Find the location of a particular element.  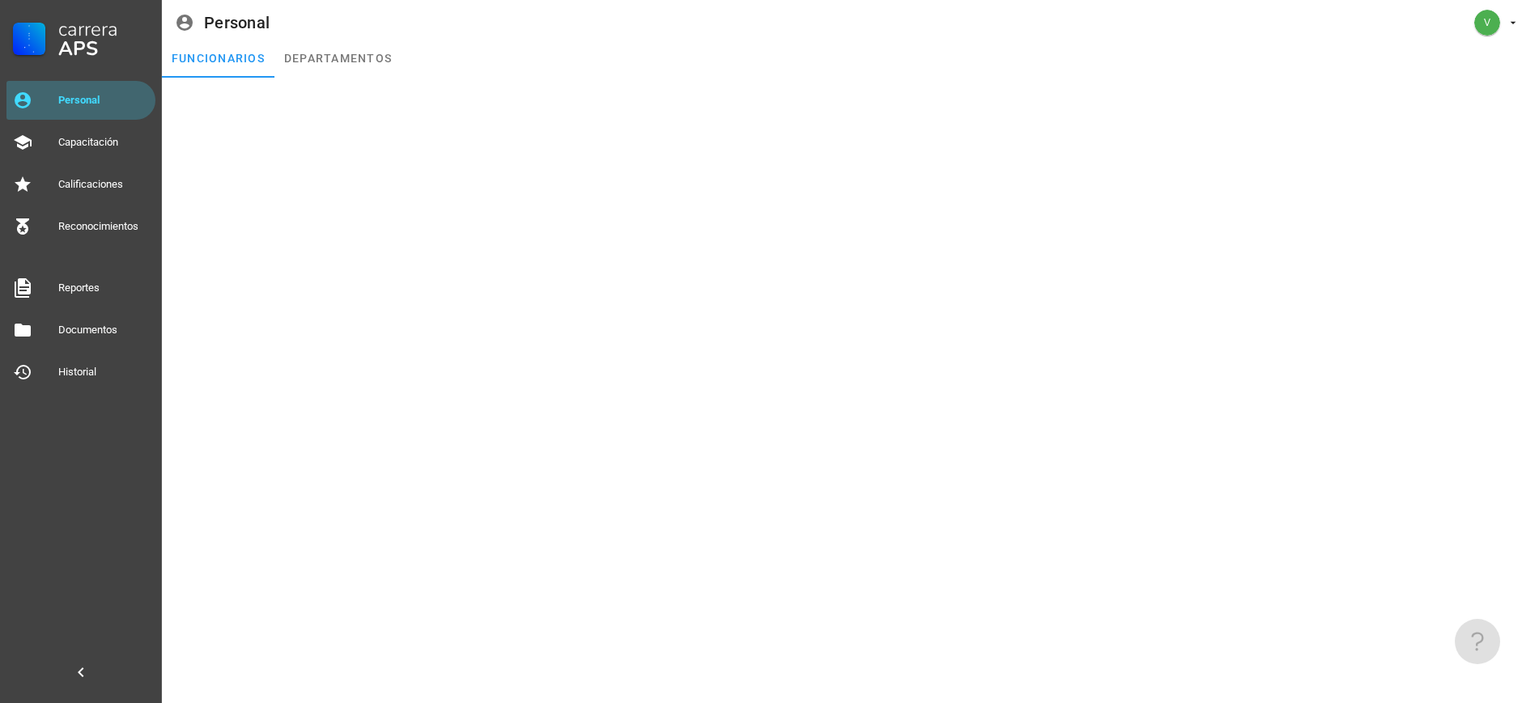

a: departamentos is located at coordinates (338, 58).